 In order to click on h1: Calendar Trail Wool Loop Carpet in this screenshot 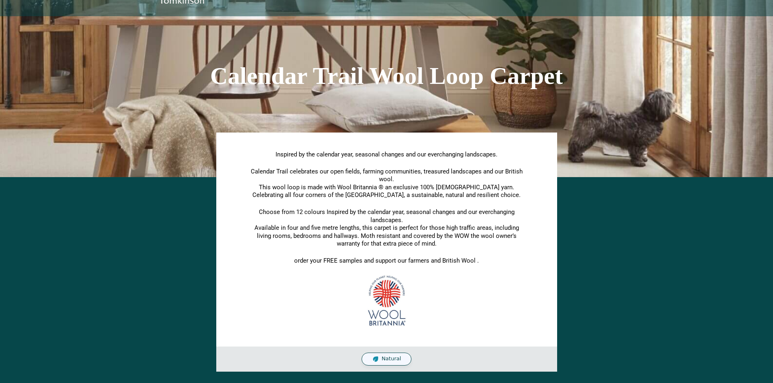, I will do `click(386, 76)`.